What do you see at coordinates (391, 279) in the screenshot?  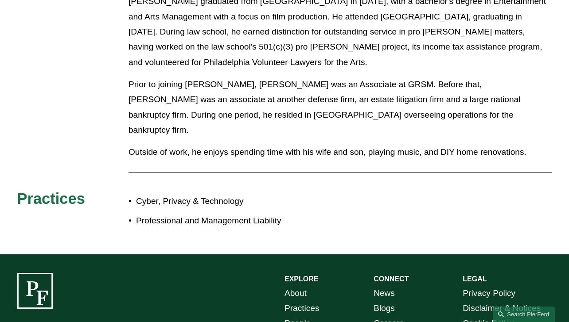 I see `strong: CONNECT` at bounding box center [391, 279].